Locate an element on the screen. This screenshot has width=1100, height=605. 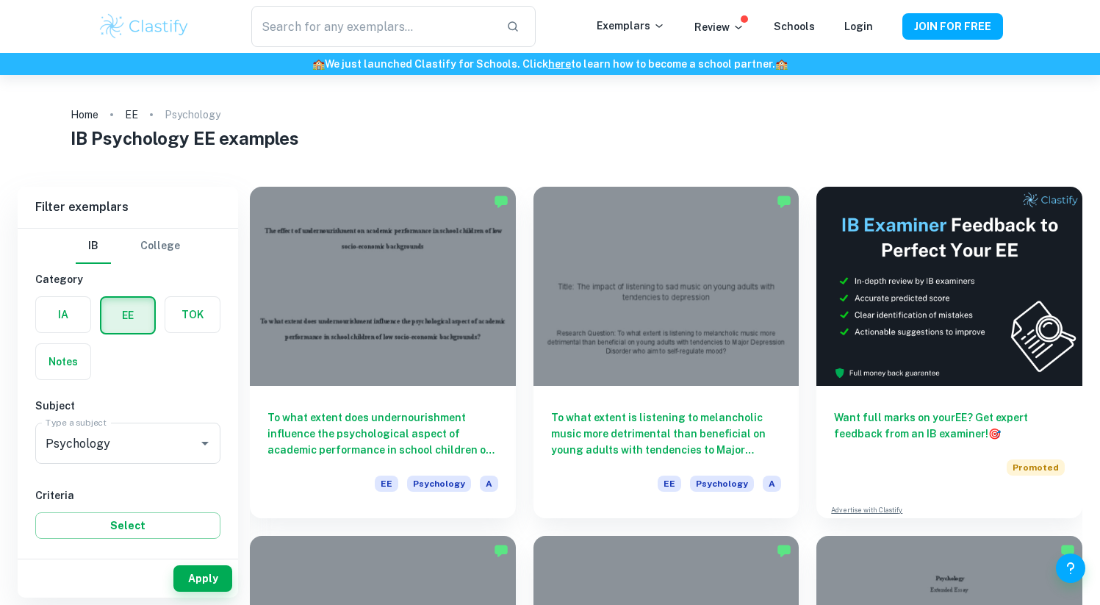
button: Notes is located at coordinates (63, 361).